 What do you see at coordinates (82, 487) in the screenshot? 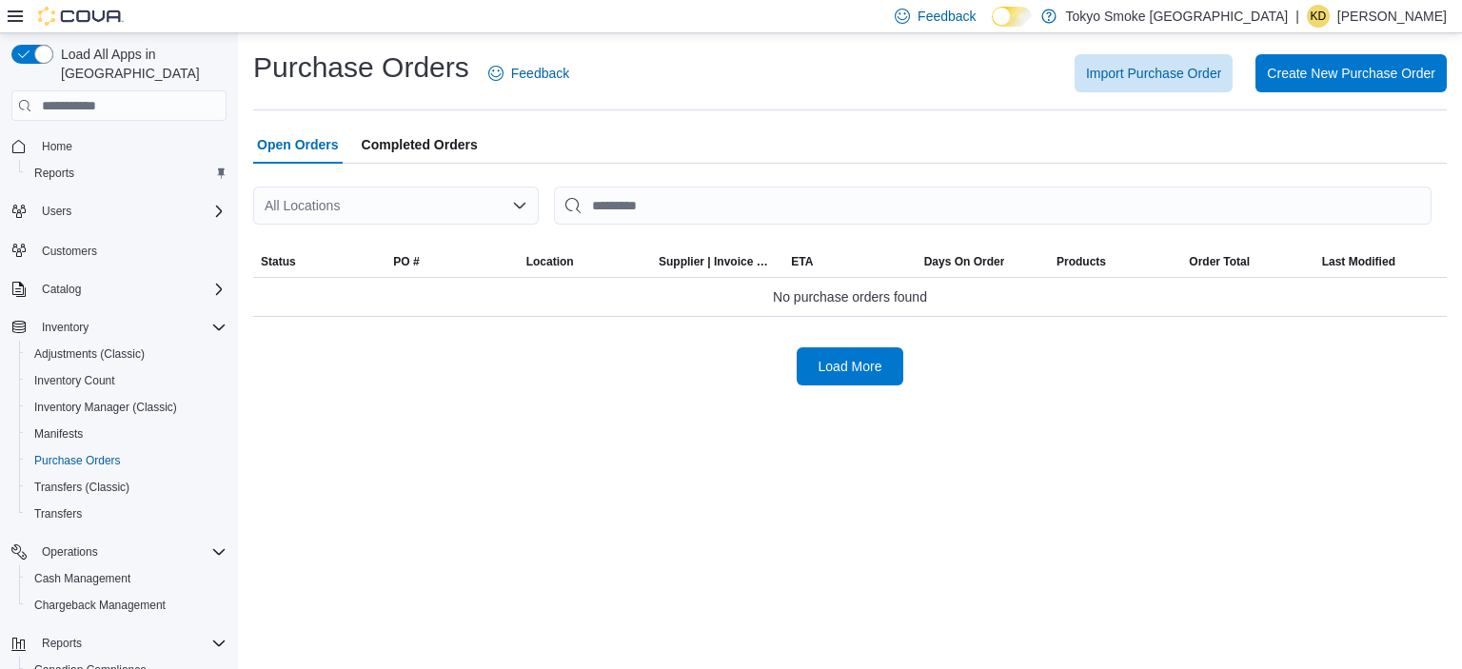
I see `a: Transfers (Classic)` at bounding box center [82, 487].